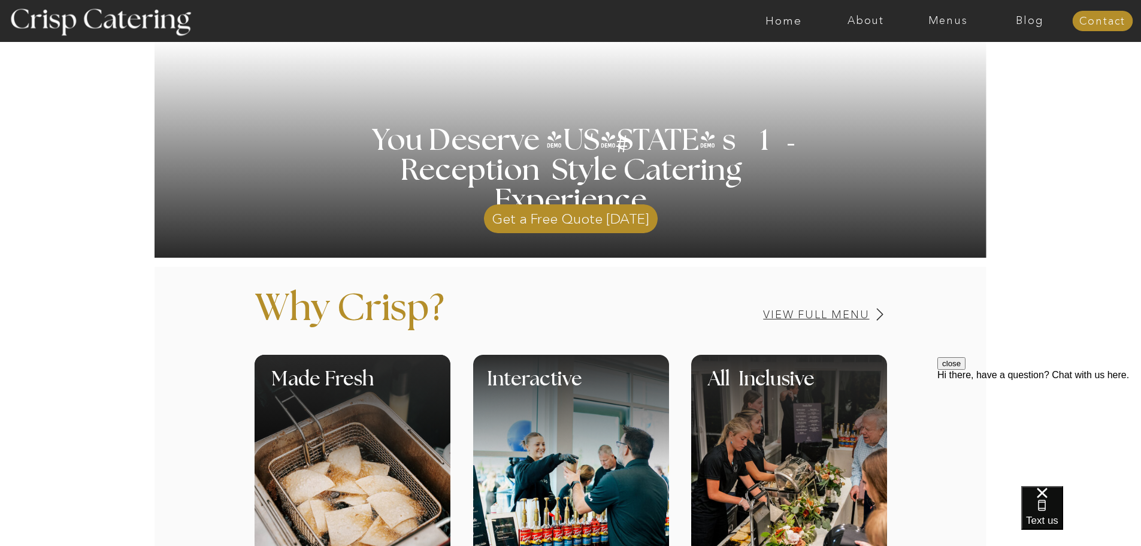 Image resolution: width=1141 pixels, height=546 pixels. What do you see at coordinates (1102, 22) in the screenshot?
I see `a: Contact` at bounding box center [1102, 22].